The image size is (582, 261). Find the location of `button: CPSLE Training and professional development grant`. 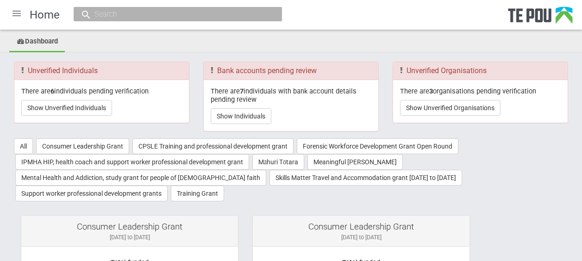

button: CPSLE Training and professional development grant is located at coordinates (213, 146).